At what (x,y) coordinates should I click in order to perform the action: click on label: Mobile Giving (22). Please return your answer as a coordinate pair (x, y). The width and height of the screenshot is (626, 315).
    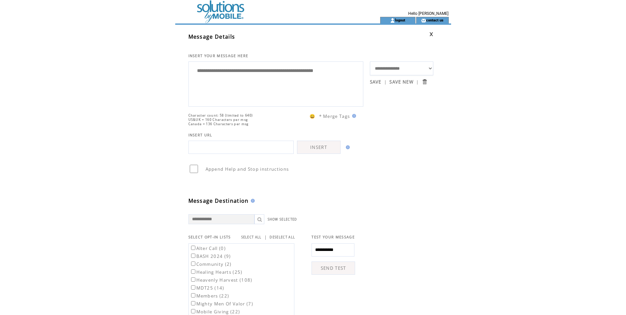
    Looking at the image, I should click on (215, 311).